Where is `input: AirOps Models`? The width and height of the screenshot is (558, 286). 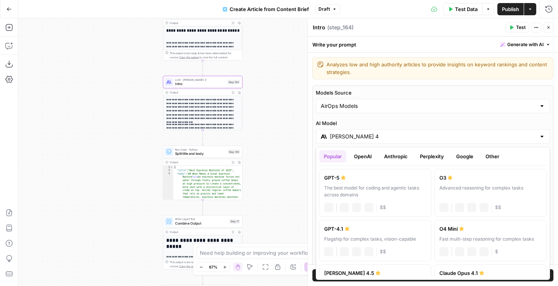 input: AirOps Models is located at coordinates (428, 106).